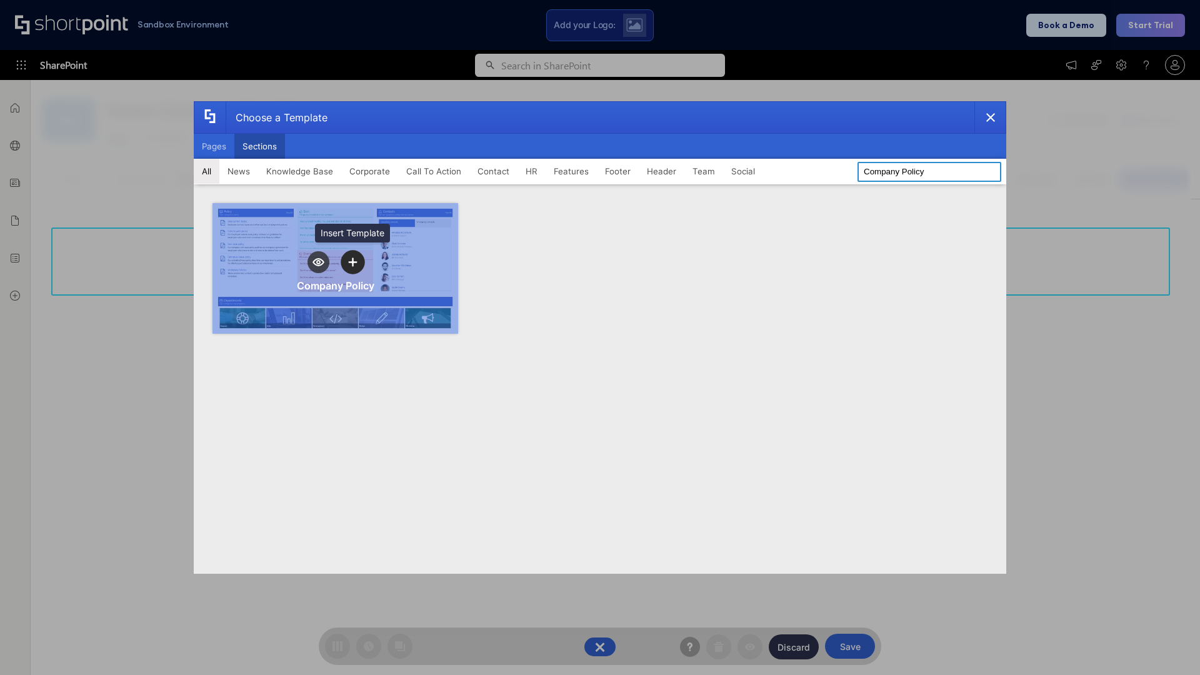 The height and width of the screenshot is (675, 1200). Describe the element at coordinates (600, 337) in the screenshot. I see `div: template selector` at that location.